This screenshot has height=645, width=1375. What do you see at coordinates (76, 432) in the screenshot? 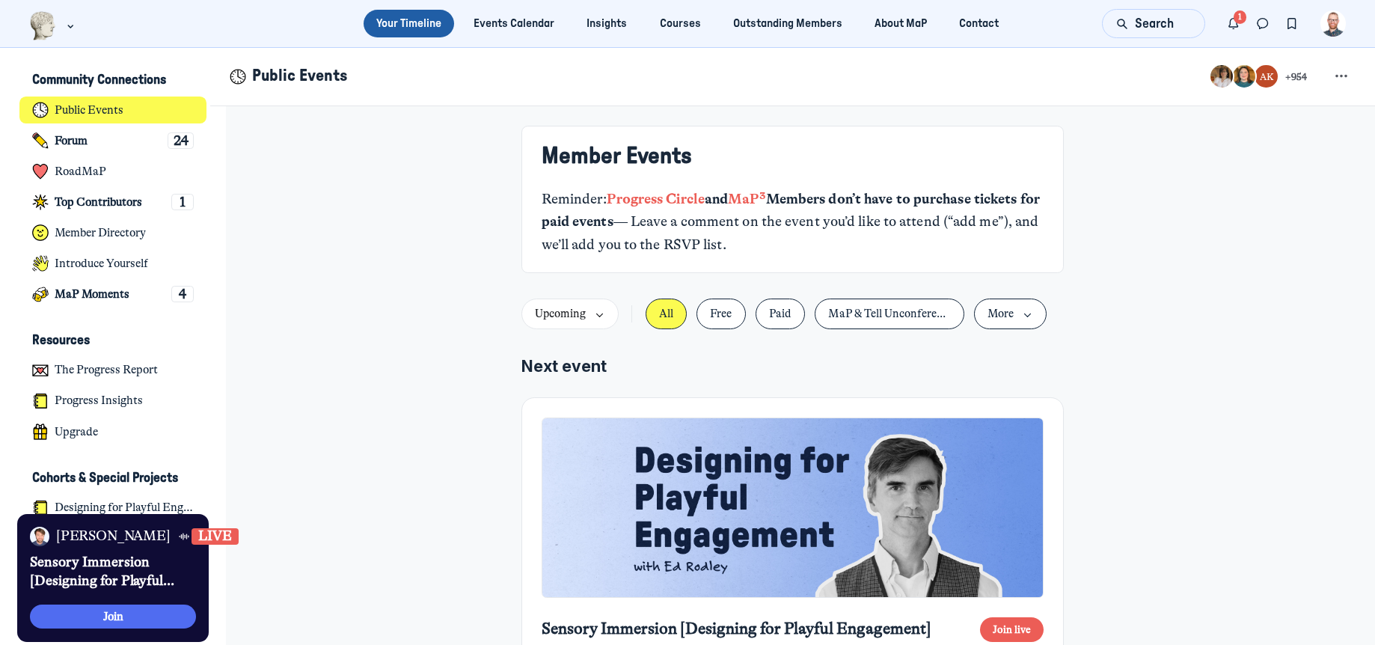
I see `h4: Upgrade` at bounding box center [76, 432].